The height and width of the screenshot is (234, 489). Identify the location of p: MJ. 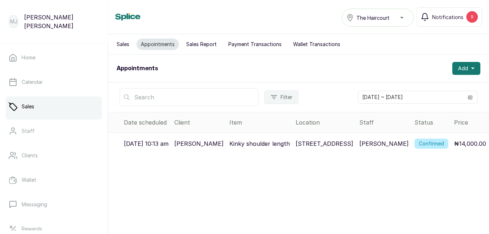
(14, 22).